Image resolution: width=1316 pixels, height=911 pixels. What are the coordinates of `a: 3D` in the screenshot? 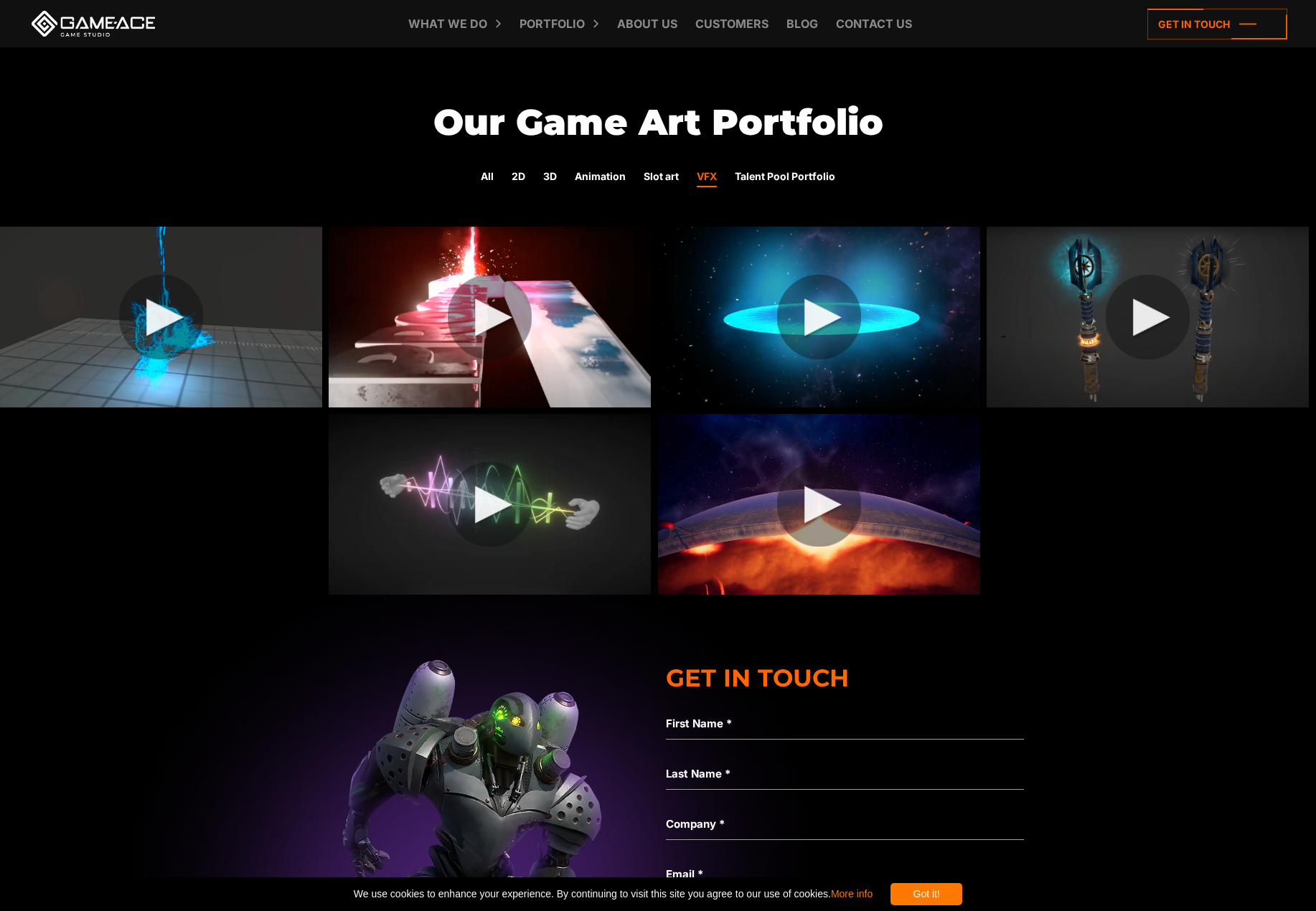 It's located at (549, 178).